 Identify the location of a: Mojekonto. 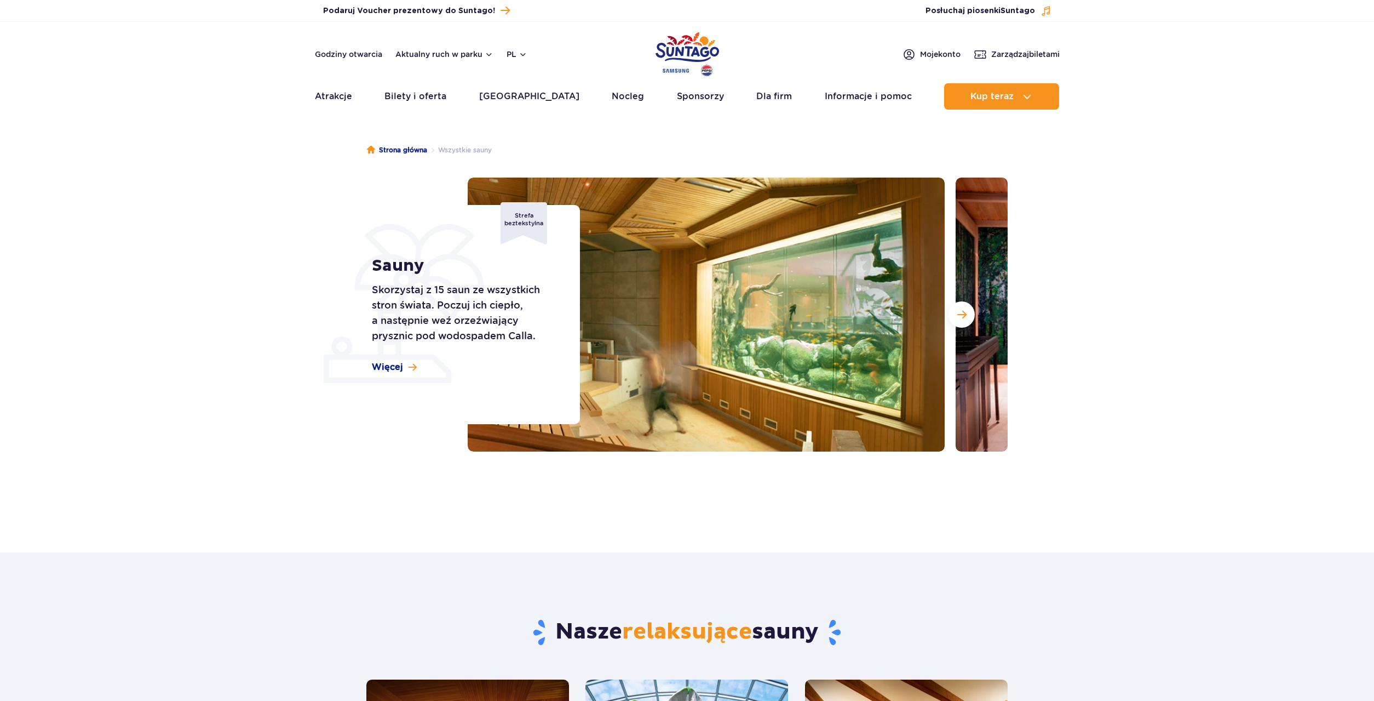
(932, 54).